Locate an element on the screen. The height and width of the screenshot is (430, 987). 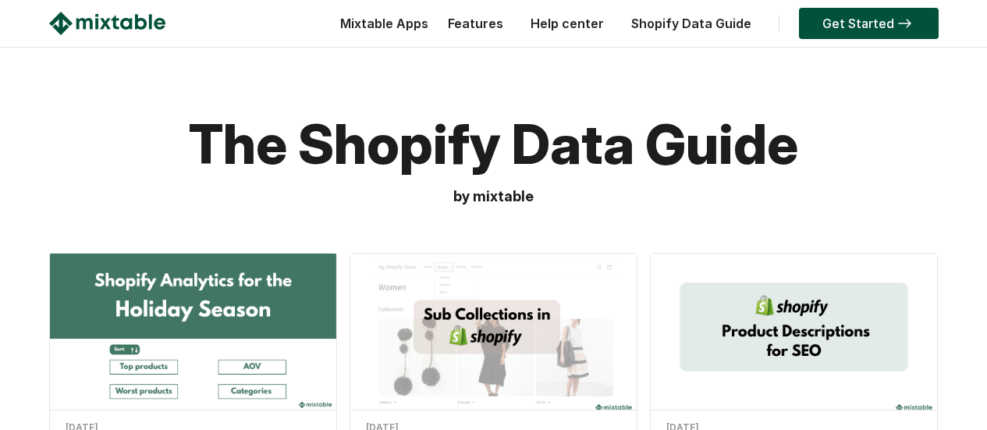
div: Mixtable Apps is located at coordinates (380, 27).